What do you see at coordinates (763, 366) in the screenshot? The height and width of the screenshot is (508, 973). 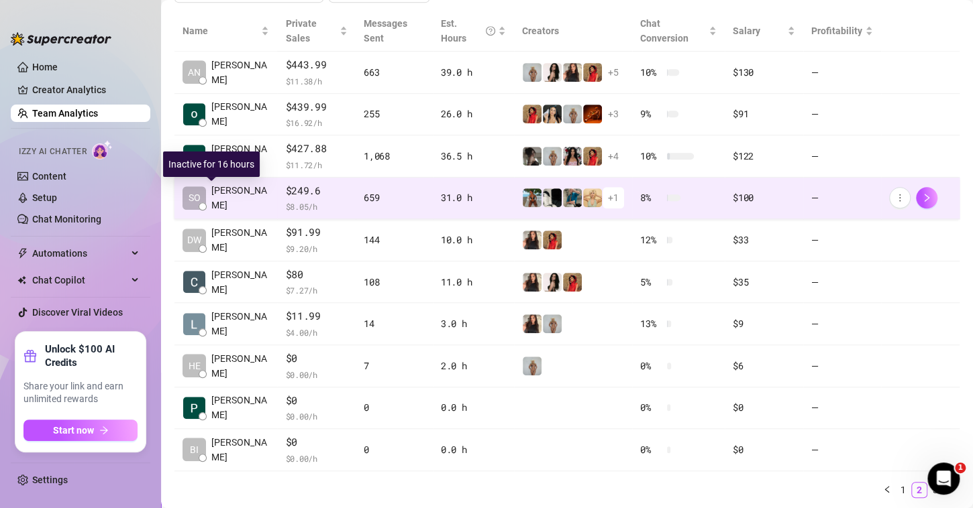 I see `div: $6` at bounding box center [763, 366].